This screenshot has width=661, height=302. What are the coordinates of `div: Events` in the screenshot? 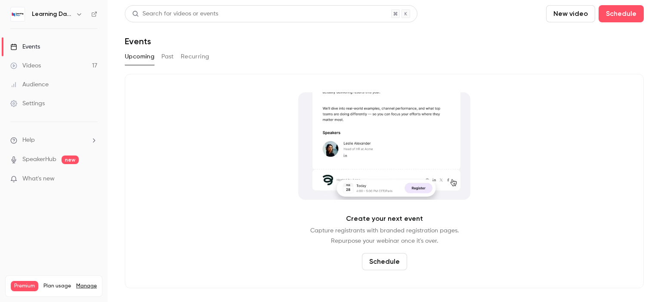 It's located at (25, 47).